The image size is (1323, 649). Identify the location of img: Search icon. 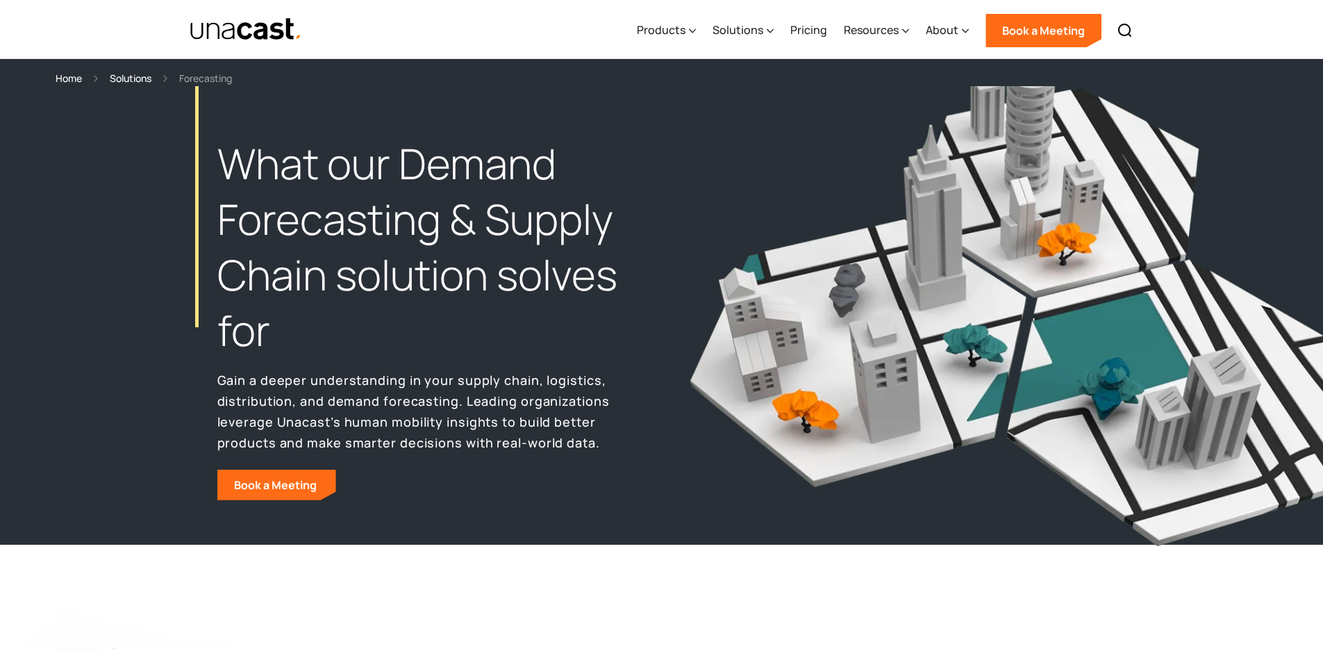
(1125, 31).